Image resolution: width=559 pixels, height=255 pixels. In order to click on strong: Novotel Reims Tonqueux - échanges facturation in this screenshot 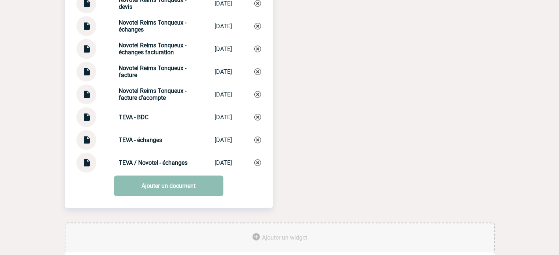, I will do `click(152, 49)`.